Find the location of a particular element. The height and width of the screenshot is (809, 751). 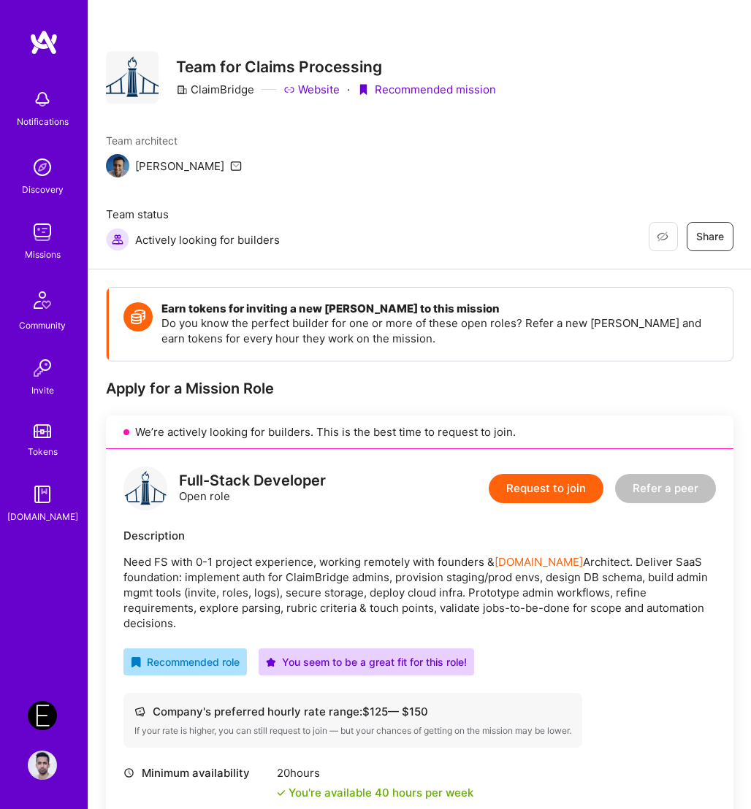

span: Actively looking for builders is located at coordinates (207, 240).